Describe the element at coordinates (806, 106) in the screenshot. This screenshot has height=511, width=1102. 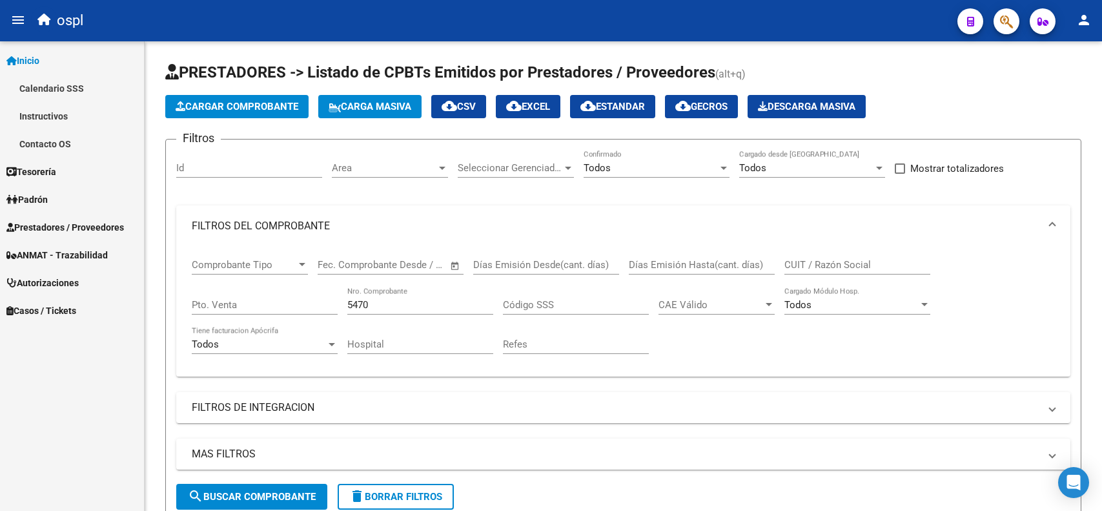
I see `button: Descarga Masiva` at that location.